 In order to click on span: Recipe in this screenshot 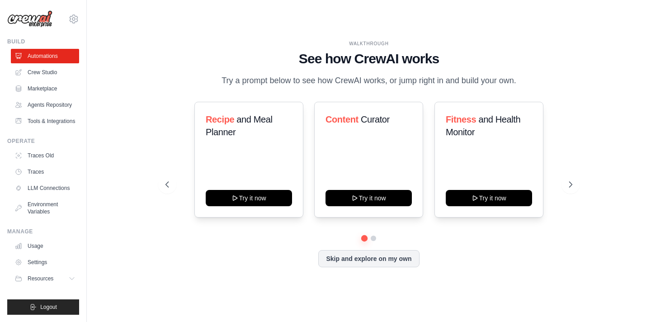, I will do `click(220, 119)`.